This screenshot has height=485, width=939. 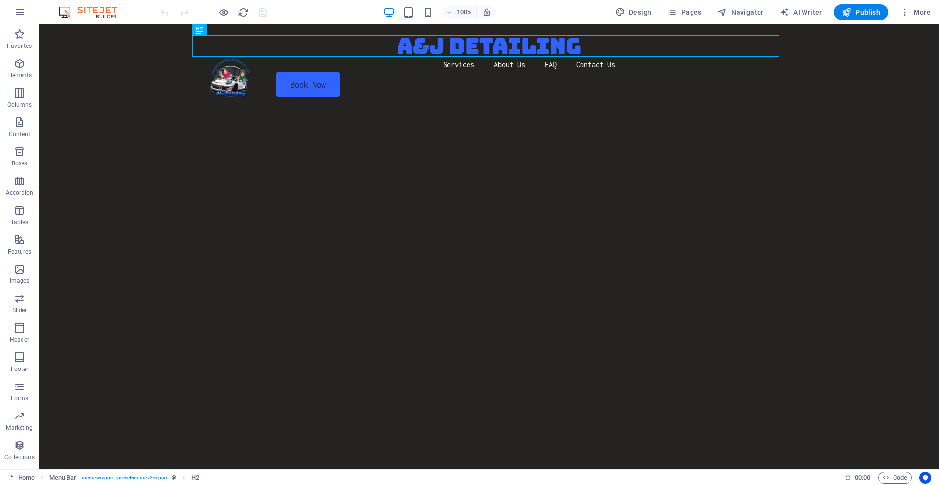 What do you see at coordinates (243, 12) in the screenshot?
I see `button: reload` at bounding box center [243, 12].